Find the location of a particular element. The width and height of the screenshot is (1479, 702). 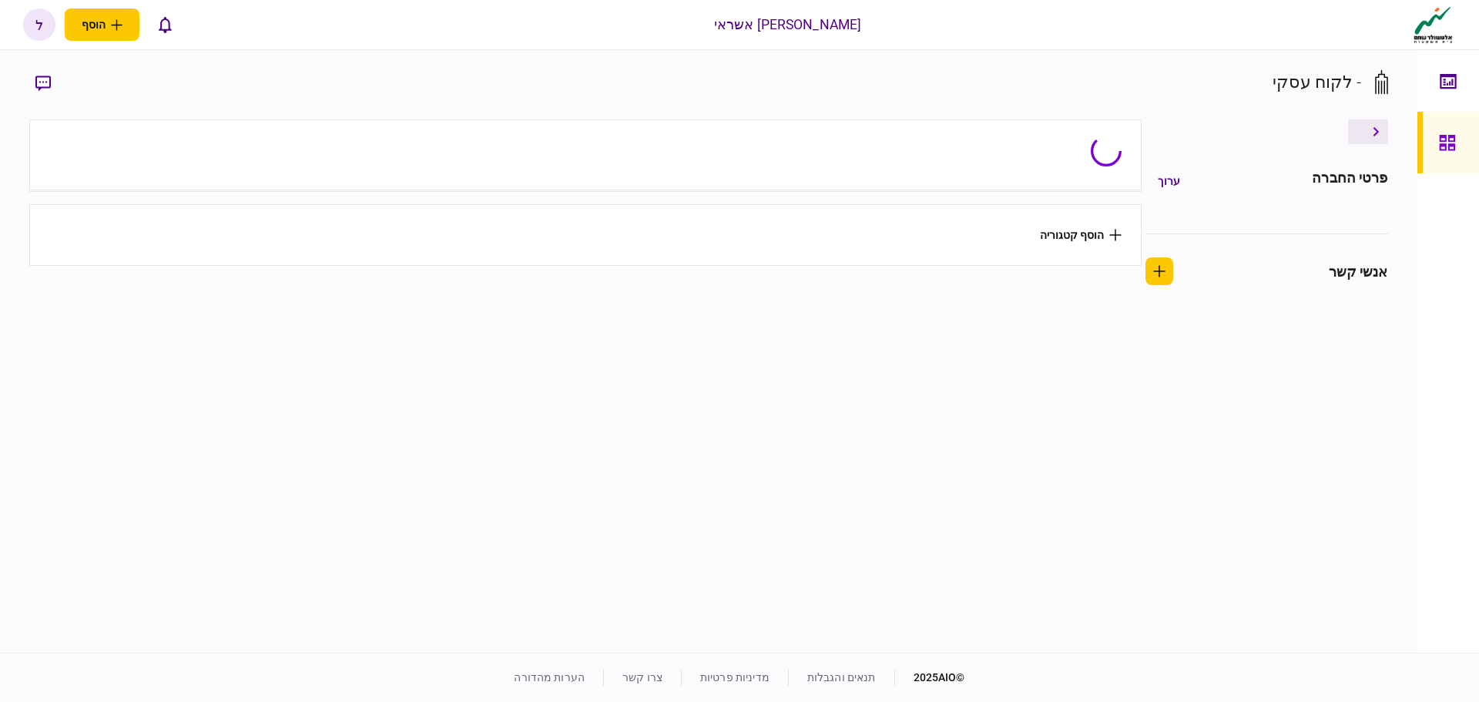

button: פתח תפריט להוספת לקוח is located at coordinates (102, 25).